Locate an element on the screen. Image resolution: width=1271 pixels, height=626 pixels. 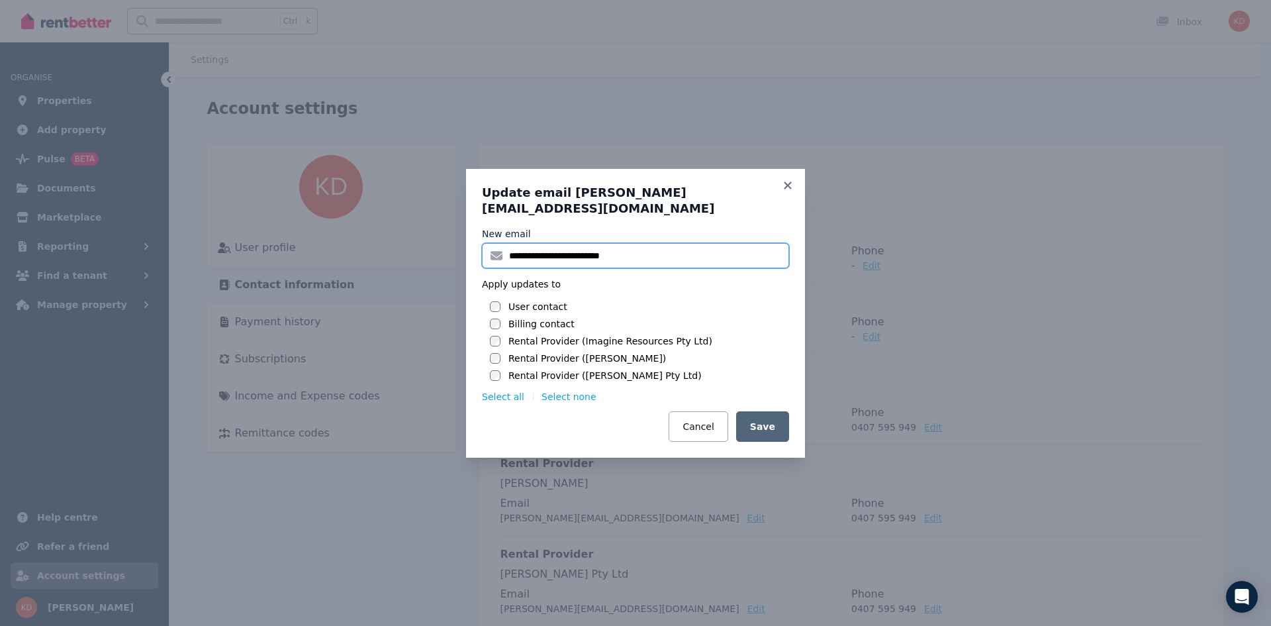
label: Rental Provider (Imagine Resources Pty Ltd) is located at coordinates (610, 341).